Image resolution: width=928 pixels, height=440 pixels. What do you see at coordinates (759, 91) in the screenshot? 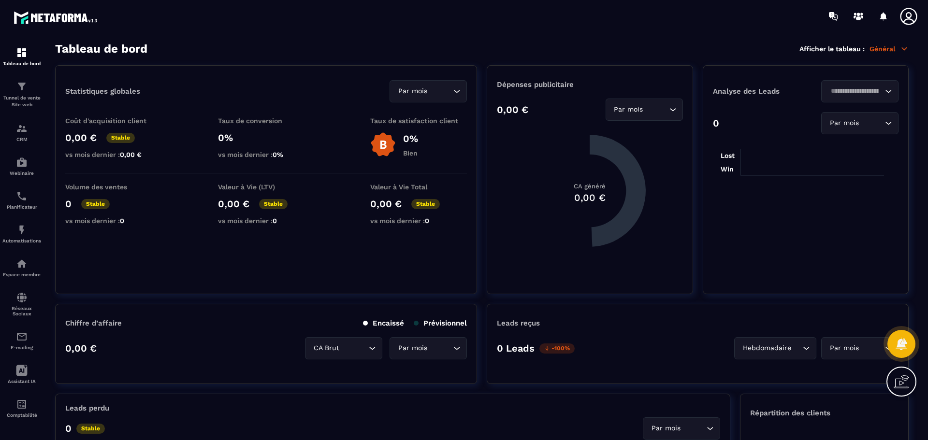
I see `p: Analyse des Leads` at bounding box center [759, 91].